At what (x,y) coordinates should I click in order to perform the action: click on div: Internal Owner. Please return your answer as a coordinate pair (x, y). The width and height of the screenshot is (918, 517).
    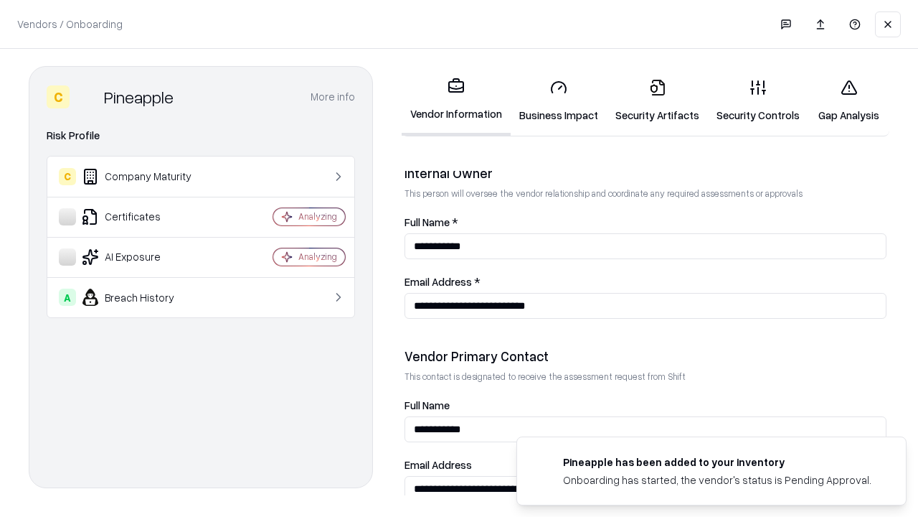
    Looking at the image, I should click on (646, 173).